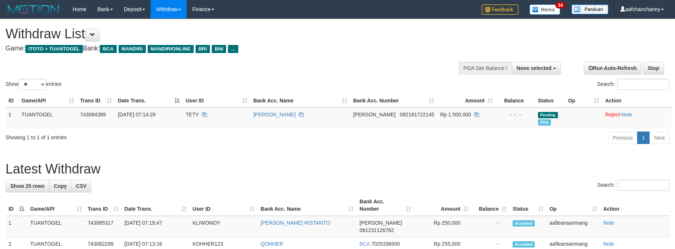  Describe the element at coordinates (141, 136) in the screenshot. I see `div: Showing 1 to 1 of 1 entries` at that location.